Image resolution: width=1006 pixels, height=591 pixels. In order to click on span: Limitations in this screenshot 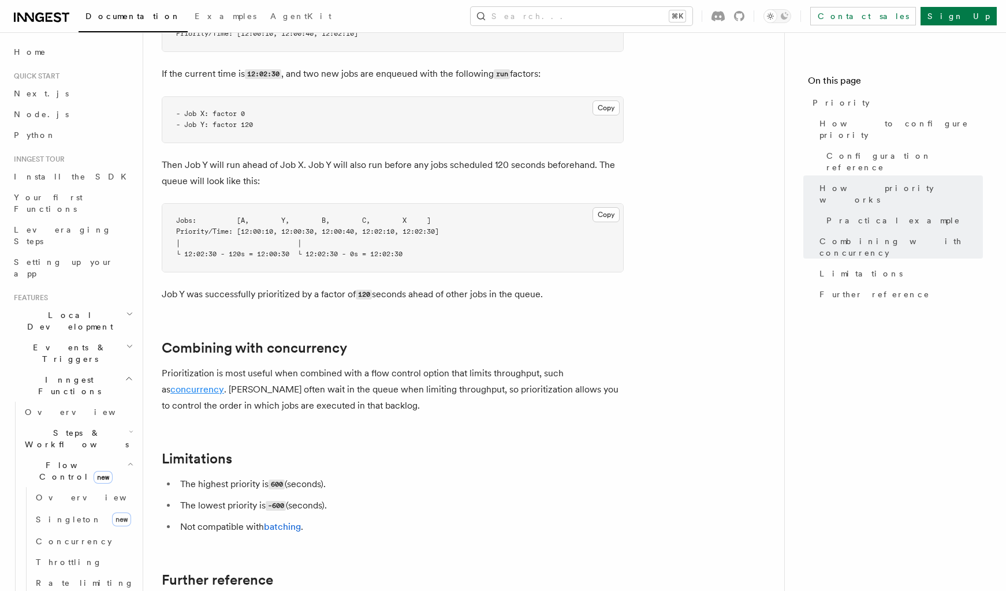, I will do `click(861, 274)`.